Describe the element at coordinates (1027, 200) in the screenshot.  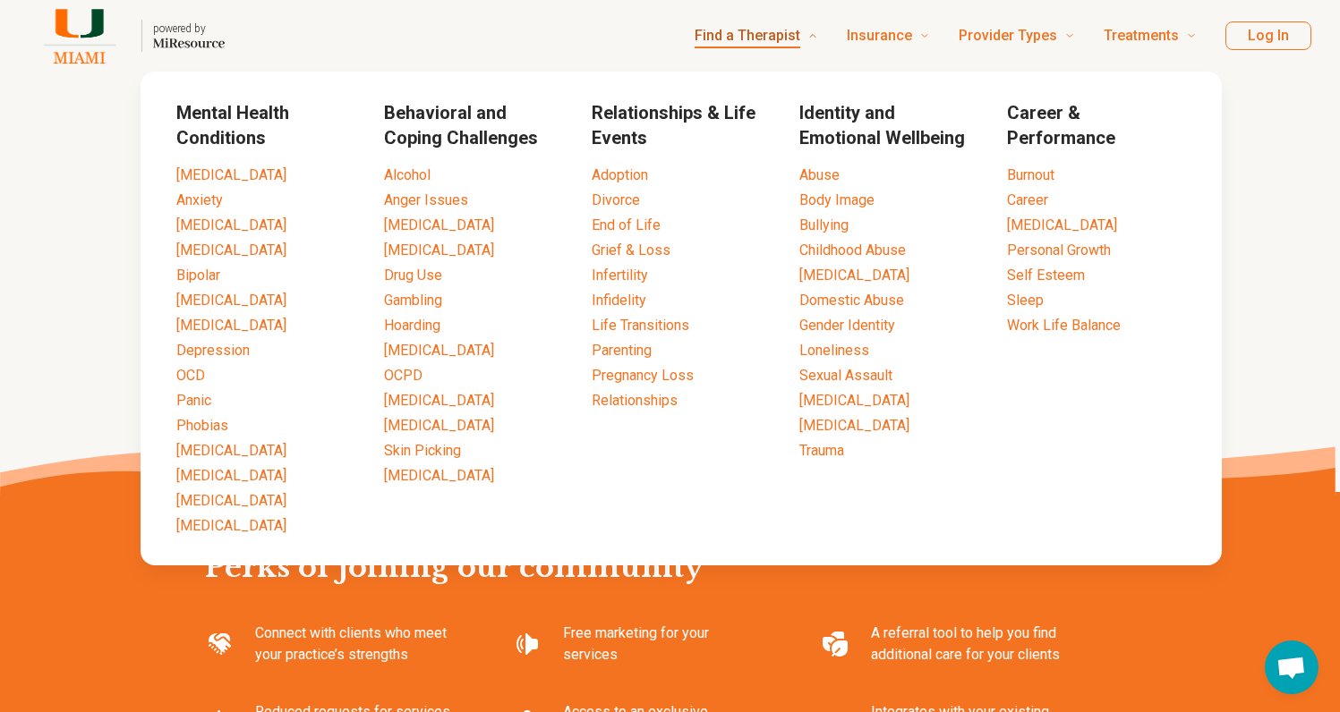
I see `a: Career` at that location.